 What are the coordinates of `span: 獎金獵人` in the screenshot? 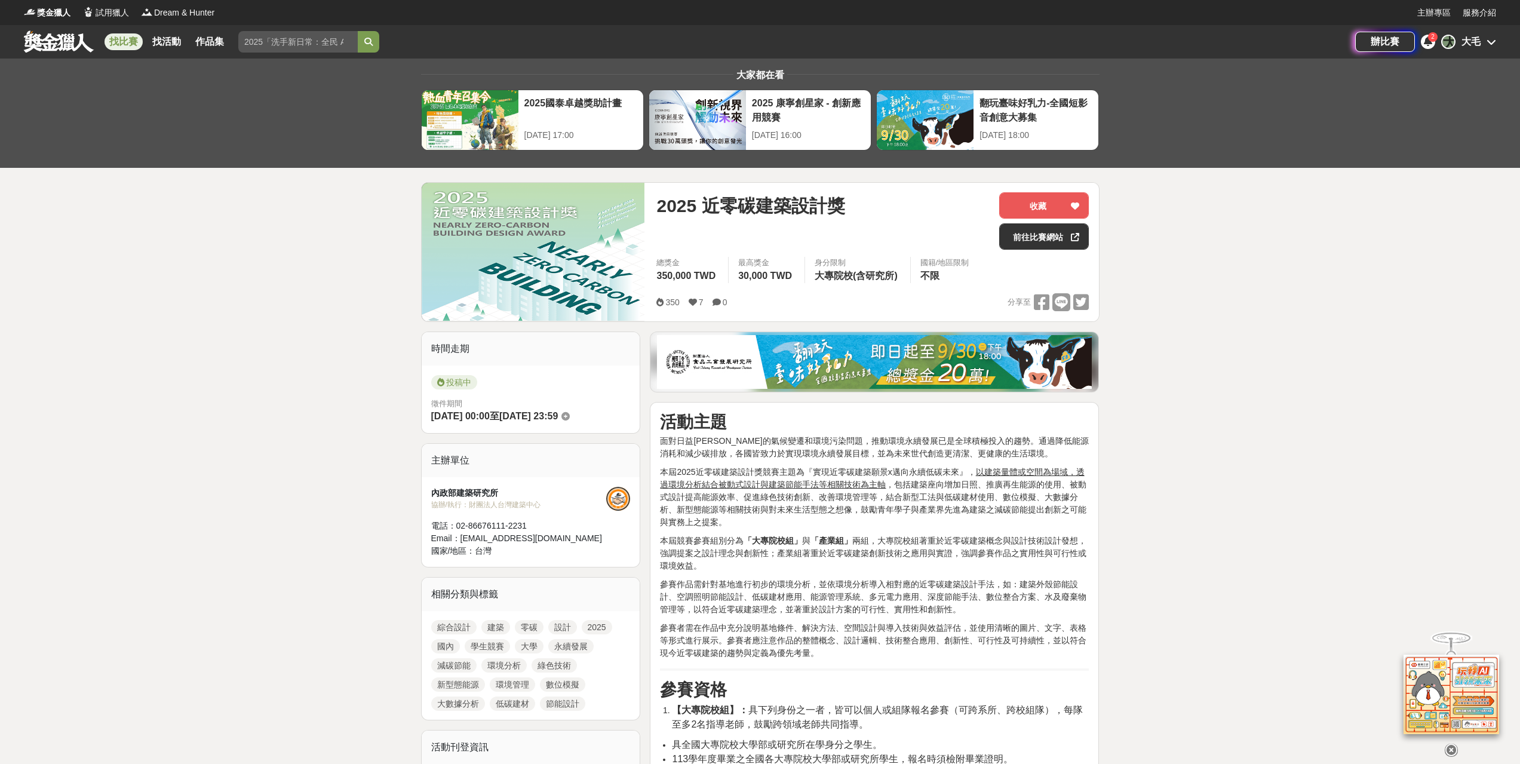 It's located at (54, 13).